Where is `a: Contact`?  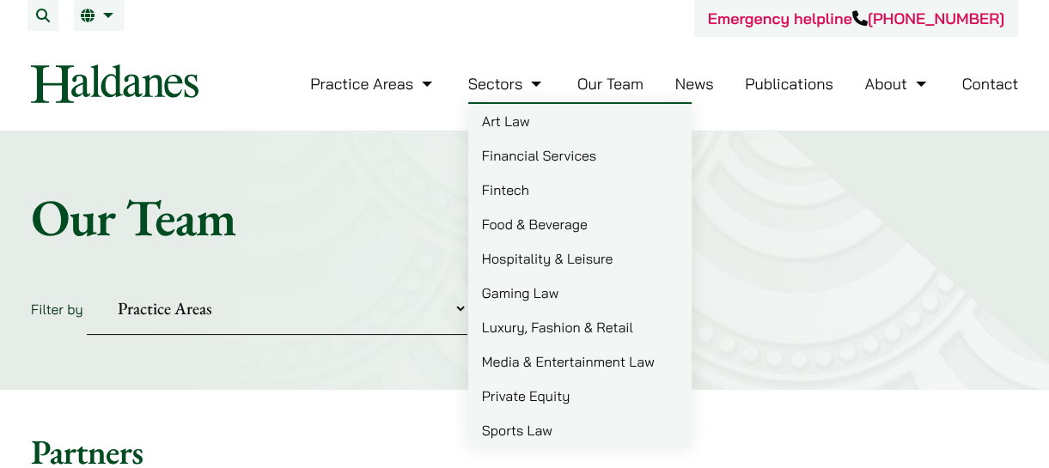 a: Contact is located at coordinates (989, 83).